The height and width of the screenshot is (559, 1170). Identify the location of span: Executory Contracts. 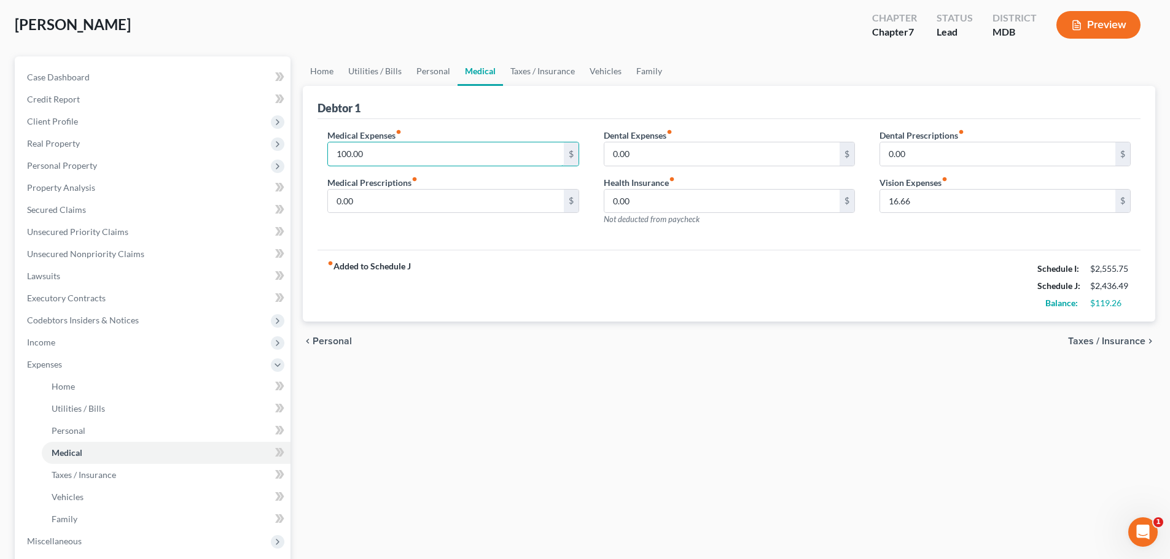
(66, 298).